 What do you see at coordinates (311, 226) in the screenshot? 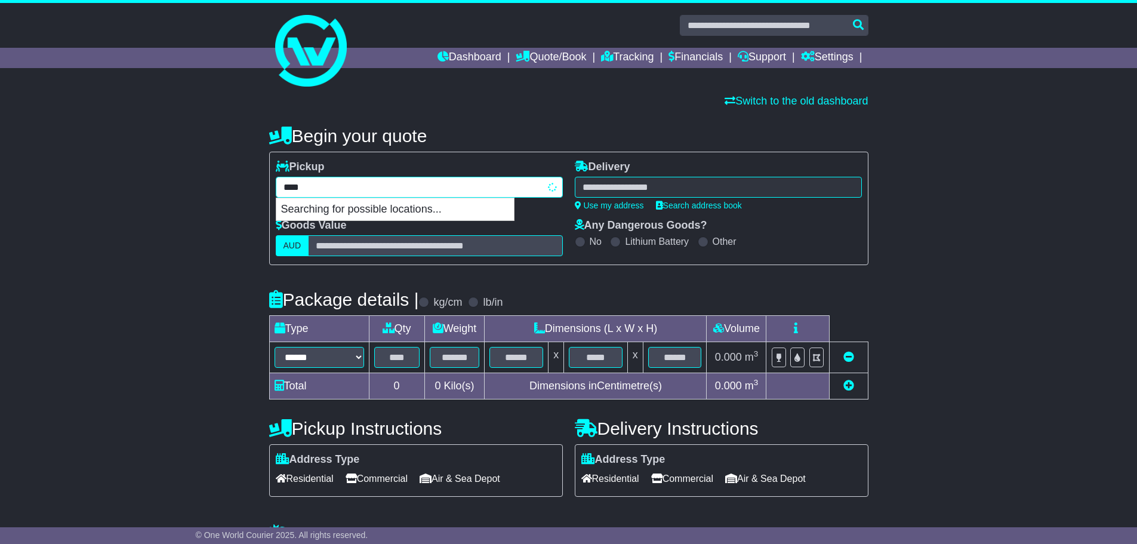
I see `label: Goods Value` at bounding box center [311, 226].